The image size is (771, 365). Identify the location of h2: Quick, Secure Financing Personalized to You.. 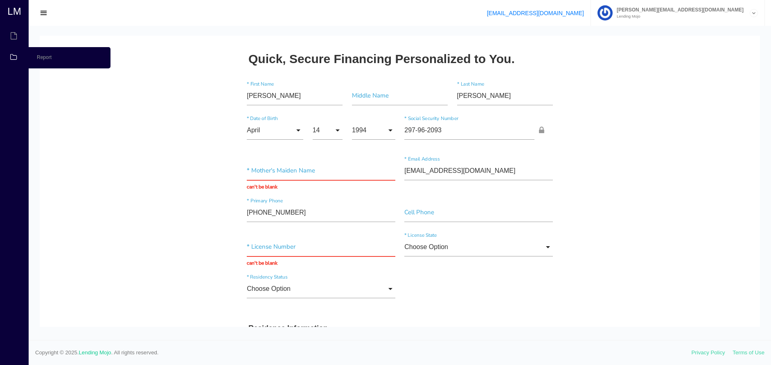
(342, 23).